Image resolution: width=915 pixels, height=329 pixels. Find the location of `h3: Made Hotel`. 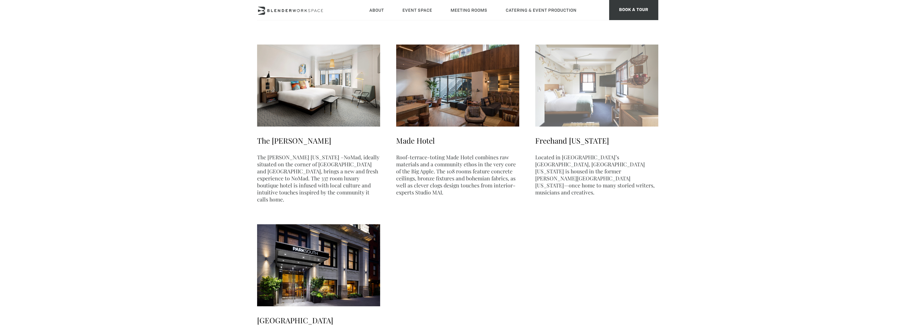

h3: Made Hotel is located at coordinates (458, 140).